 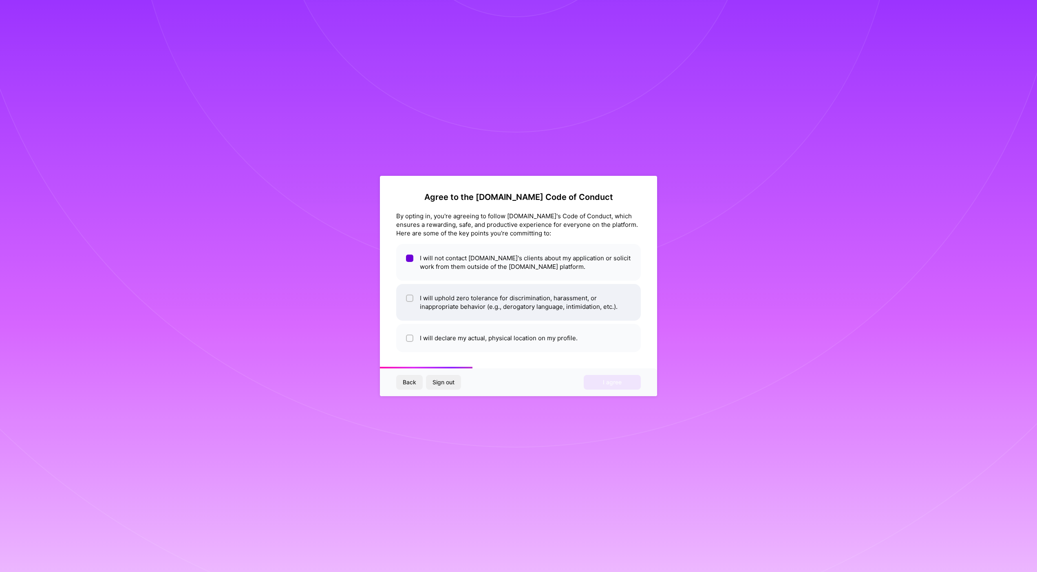 I want to click on li: I will uphold zero tolerance for discrimination, harassment, or inappropriate behavior (e.g., der..., so click(x=519, y=302).